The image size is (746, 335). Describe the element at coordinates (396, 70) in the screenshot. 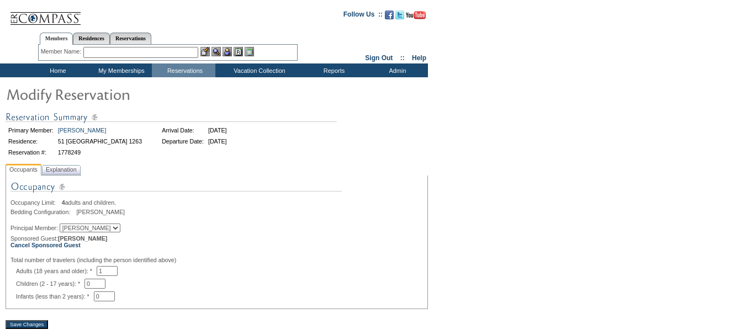

I see `td: Admin` at that location.